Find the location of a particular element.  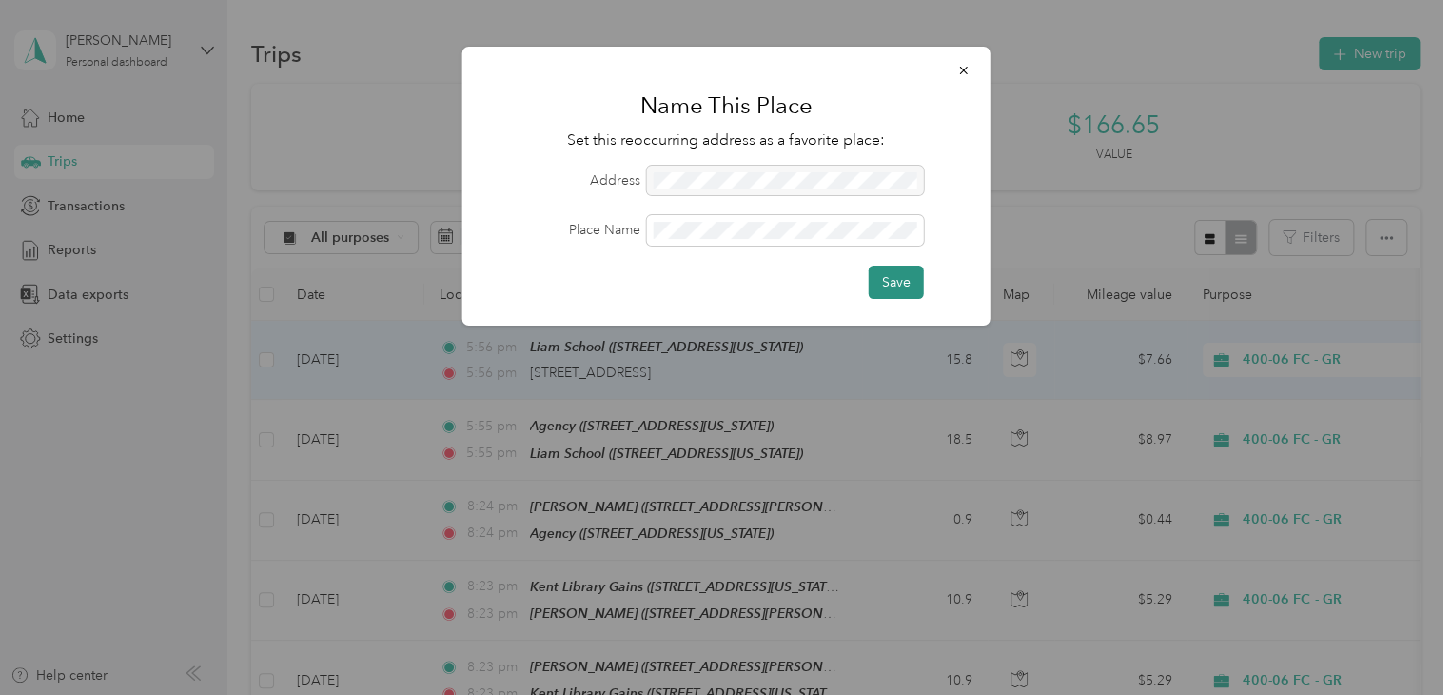

label: Address is located at coordinates (564, 180).